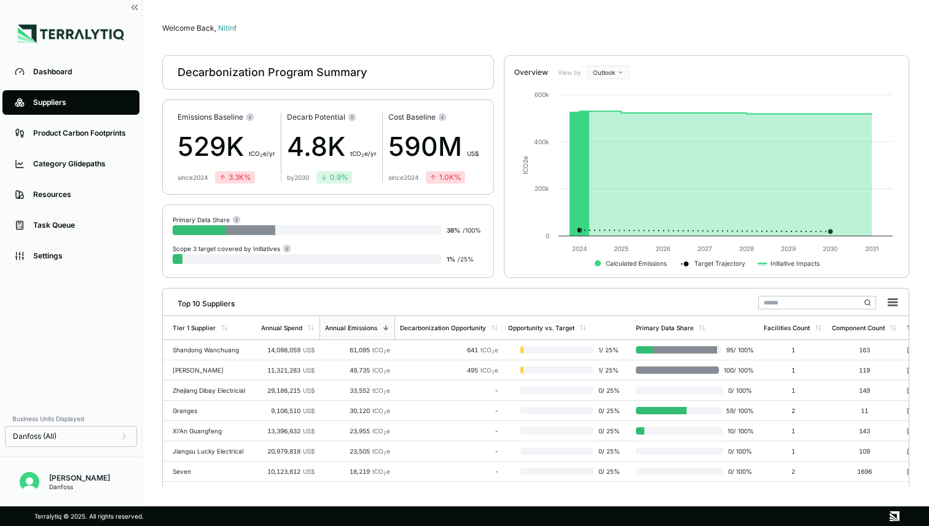 The height and width of the screenshot is (526, 929). Describe the element at coordinates (334, 178) in the screenshot. I see `div: 0.9 %` at that location.